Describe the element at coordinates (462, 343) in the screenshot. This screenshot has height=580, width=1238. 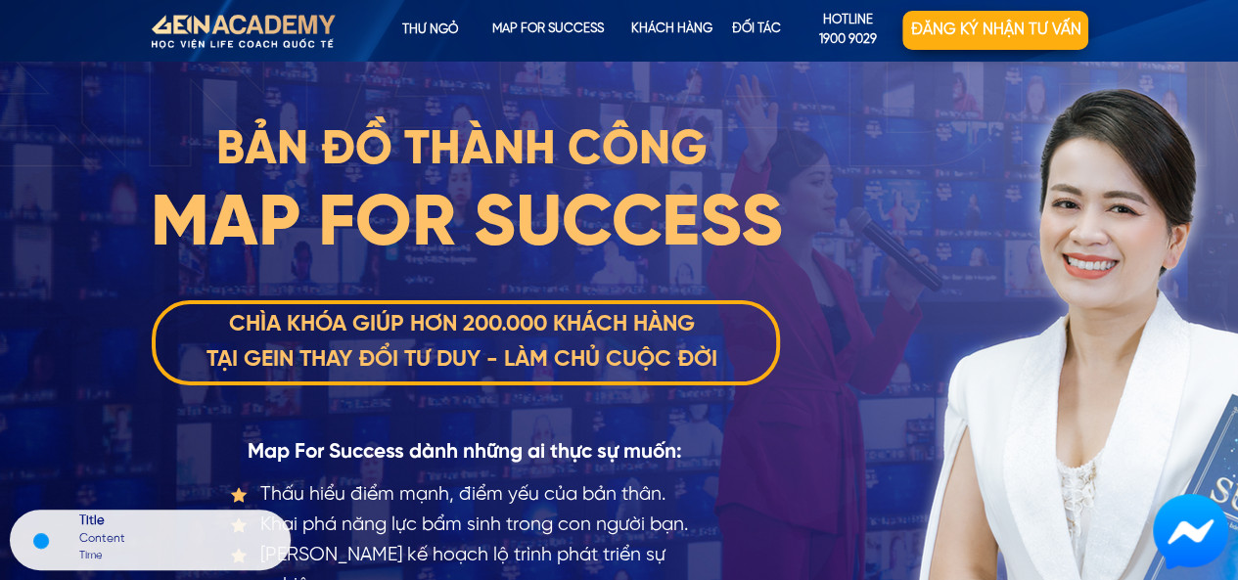
I see `h3: CHÌA KHÓA GIÚP HƠN 200.000 KHÁCH HÀNG TẠI GEIN THAY ĐỔI TƯ DUY - LÀM CHỦ CUỘC ĐỜI` at that location.